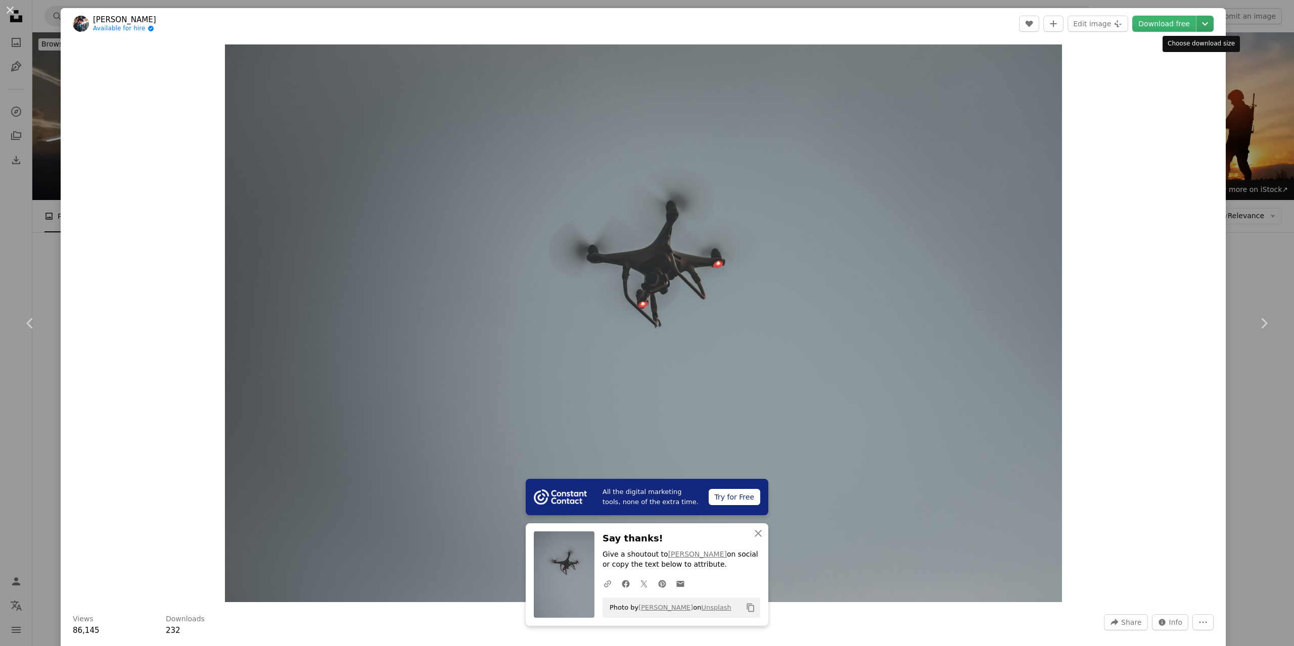 This screenshot has width=1294, height=646. Describe the element at coordinates (734, 497) in the screenshot. I see `div: Try for Free` at that location.